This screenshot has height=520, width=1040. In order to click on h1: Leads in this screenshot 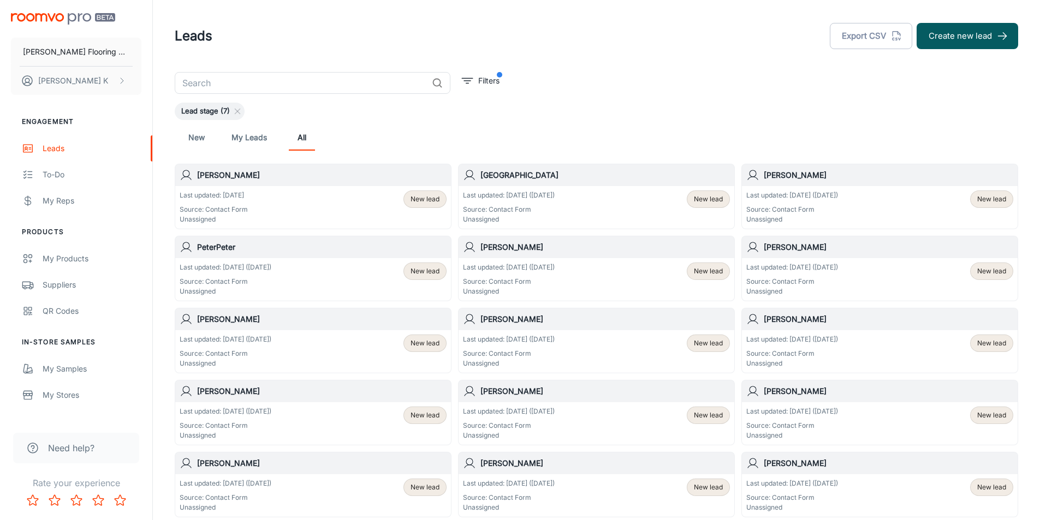, I will do `click(193, 36)`.